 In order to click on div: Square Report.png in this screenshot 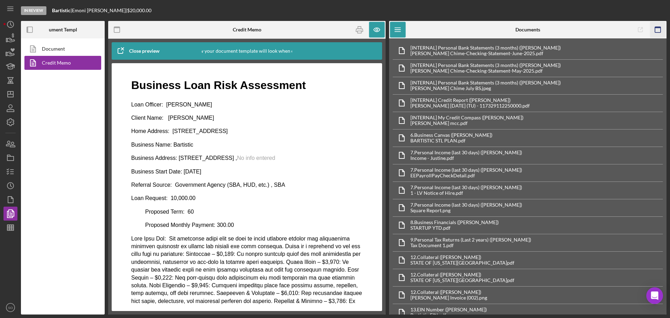, I will do `click(466, 210)`.